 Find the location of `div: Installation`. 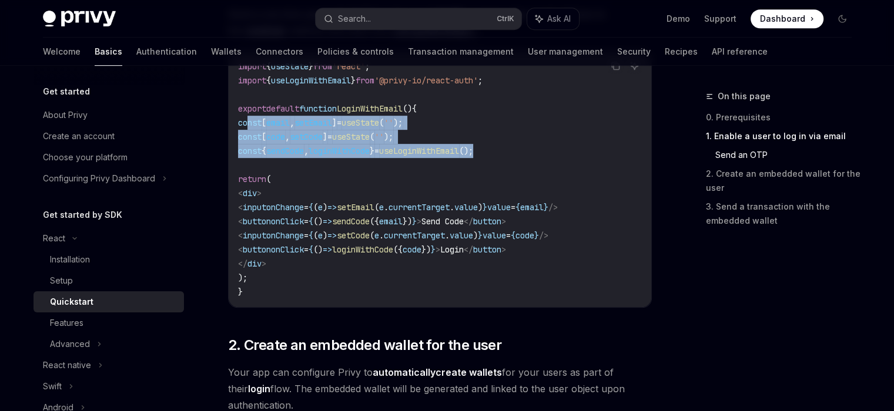

div: Installation is located at coordinates (70, 260).